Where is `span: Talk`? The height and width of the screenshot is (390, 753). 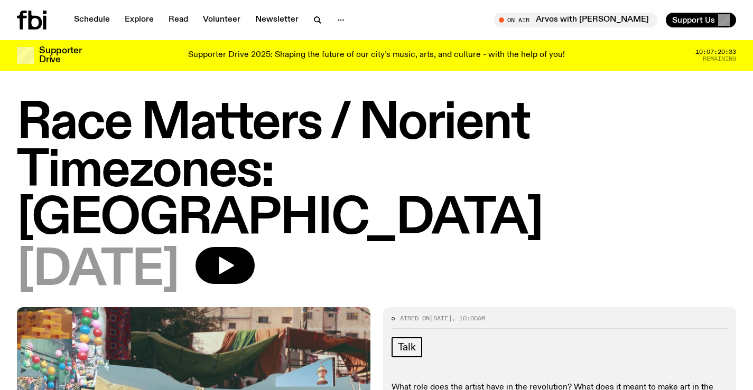
span: Talk is located at coordinates (407, 348).